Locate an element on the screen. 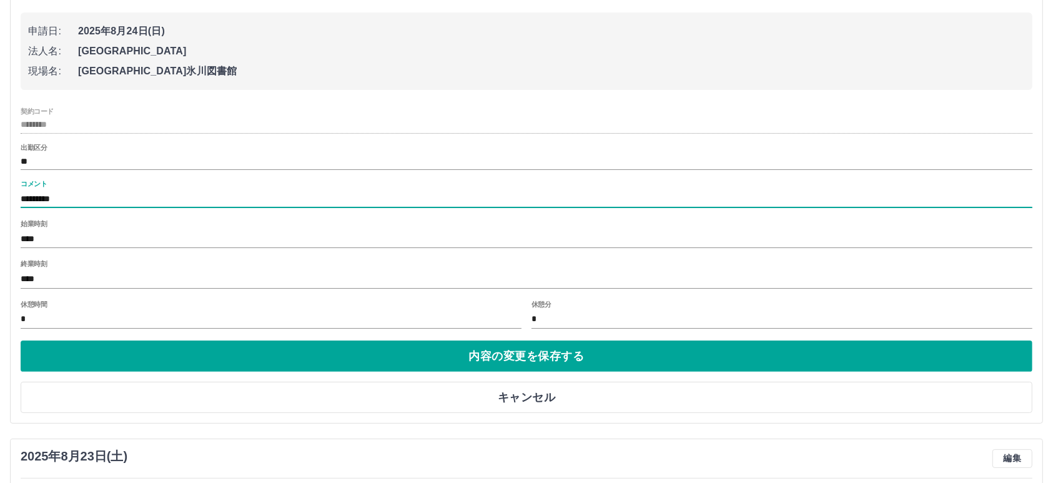 This screenshot has height=483, width=1053. label: コメント is located at coordinates (34, 184).